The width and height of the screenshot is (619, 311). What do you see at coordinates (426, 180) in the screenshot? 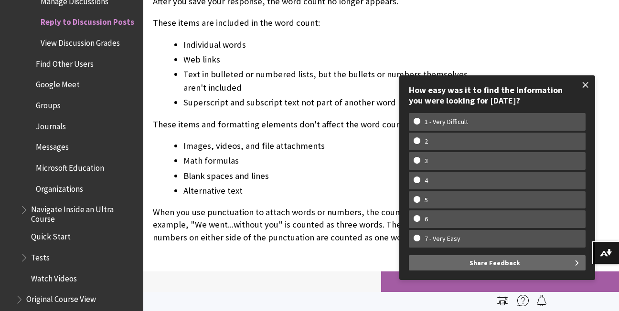
I see `w-span: 4` at bounding box center [426, 180].